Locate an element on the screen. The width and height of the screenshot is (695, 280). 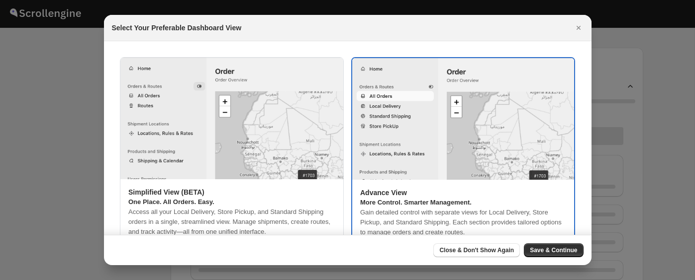
button: Close is located at coordinates (578, 28).